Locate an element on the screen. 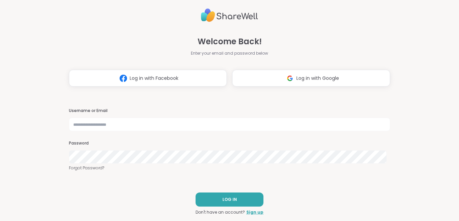 The width and height of the screenshot is (459, 221). h3: Password is located at coordinates (229, 143).